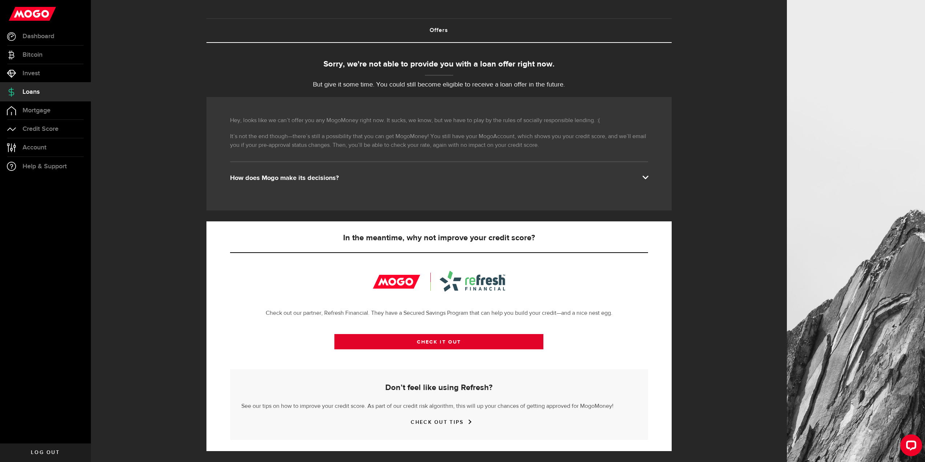  What do you see at coordinates (40, 129) in the screenshot?
I see `span: Credit Score` at bounding box center [40, 129].